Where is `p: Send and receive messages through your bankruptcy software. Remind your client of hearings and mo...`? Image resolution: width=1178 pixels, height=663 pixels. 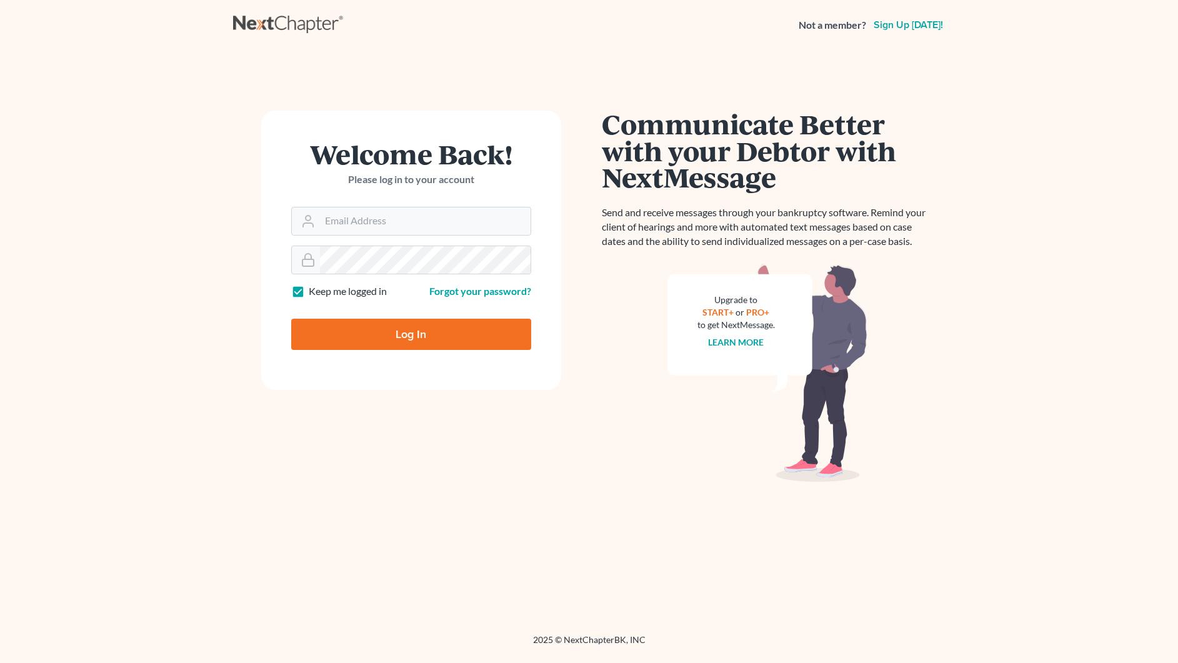
p: Send and receive messages through your bankruptcy software. Remind your client of hearings and mo... is located at coordinates (767, 227).